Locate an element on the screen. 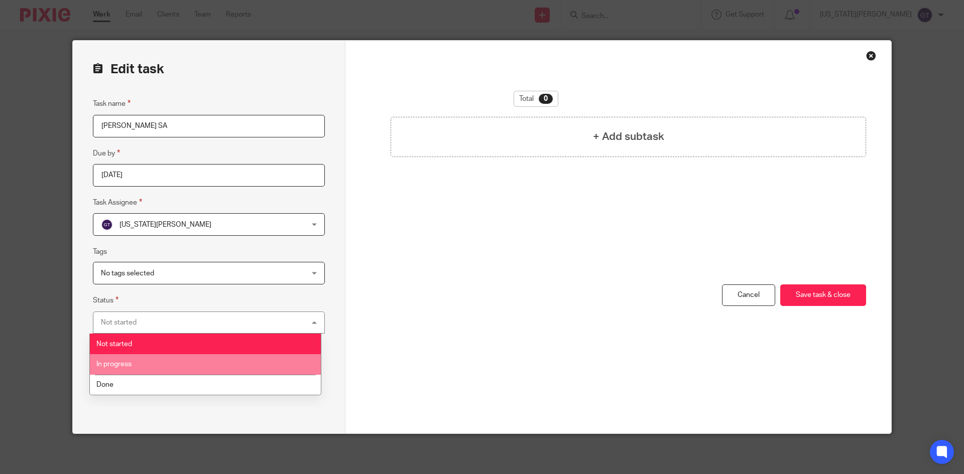 The width and height of the screenshot is (964, 474). div: Total is located at coordinates (536, 99).